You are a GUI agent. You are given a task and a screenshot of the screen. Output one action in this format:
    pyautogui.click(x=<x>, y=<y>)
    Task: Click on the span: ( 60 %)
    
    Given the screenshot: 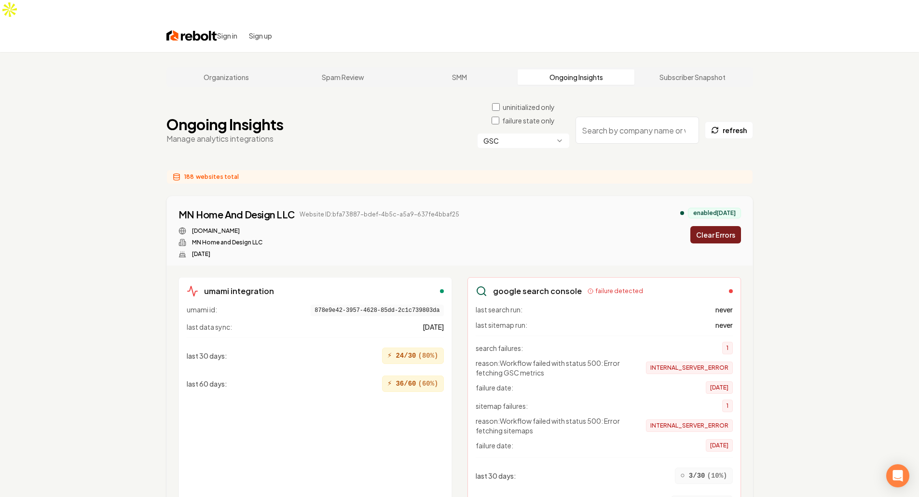 What is the action you would take?
    pyautogui.click(x=428, y=384)
    